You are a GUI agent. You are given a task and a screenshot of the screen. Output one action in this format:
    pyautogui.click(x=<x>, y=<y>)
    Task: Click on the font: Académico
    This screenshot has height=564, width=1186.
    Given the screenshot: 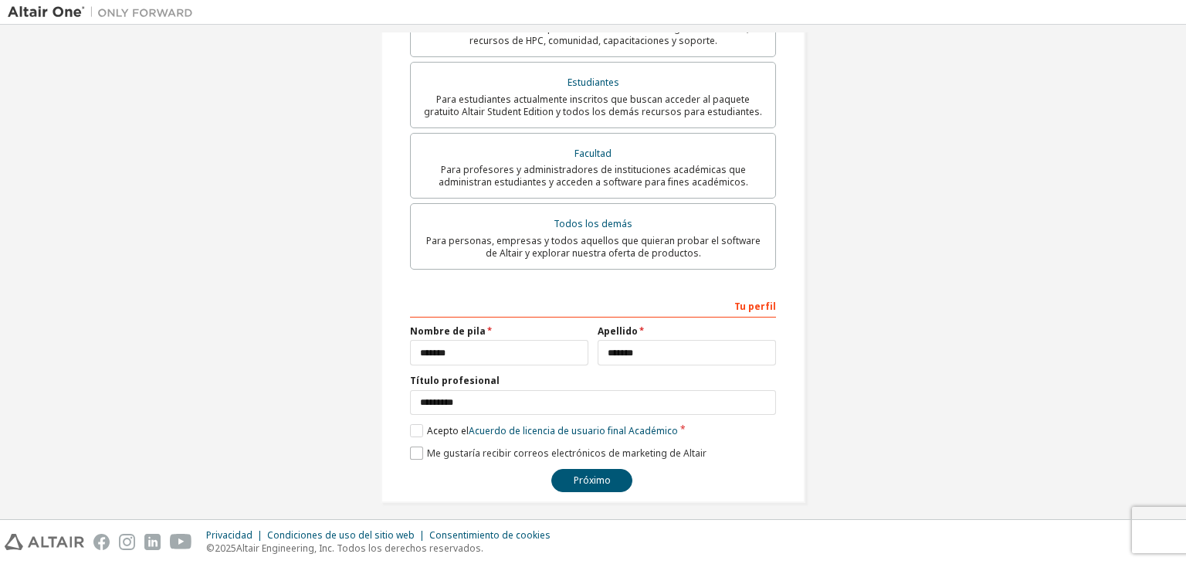 What is the action you would take?
    pyautogui.click(x=653, y=430)
    